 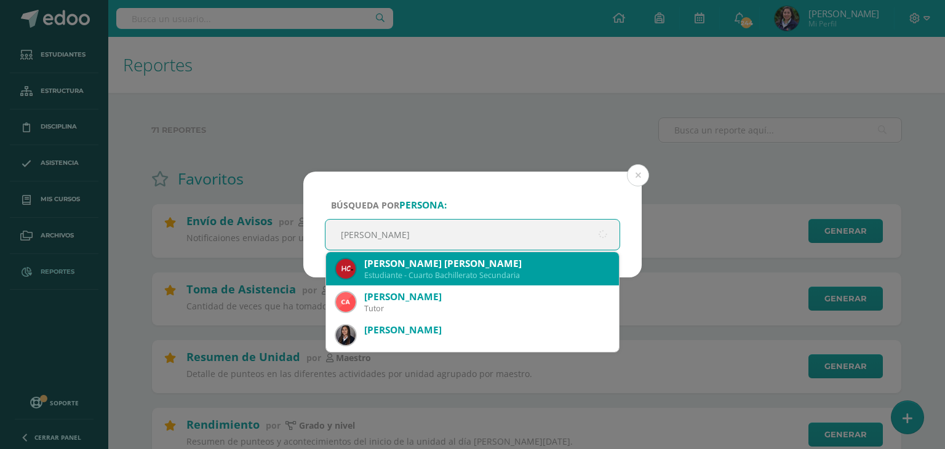 I want to click on img: 982089401715d564bc8aca0874db57fe.png, so click(x=346, y=335).